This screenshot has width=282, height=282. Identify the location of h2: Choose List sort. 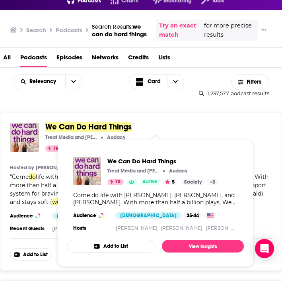
(47, 82).